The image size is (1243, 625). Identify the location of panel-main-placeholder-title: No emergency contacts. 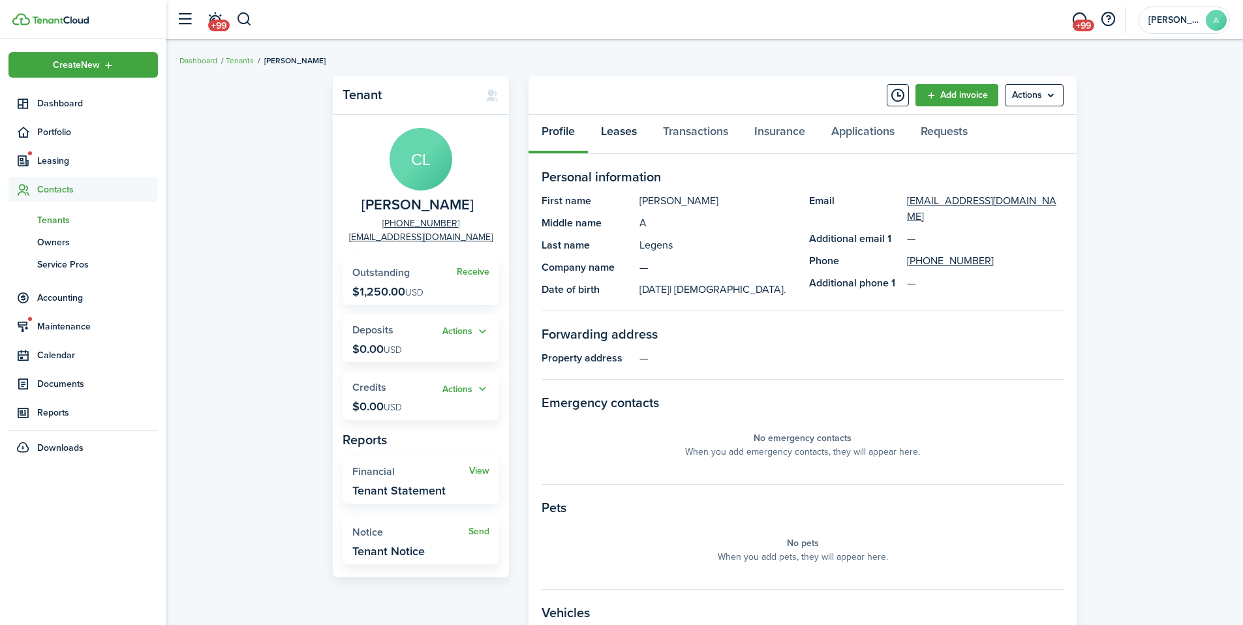
(802, 438).